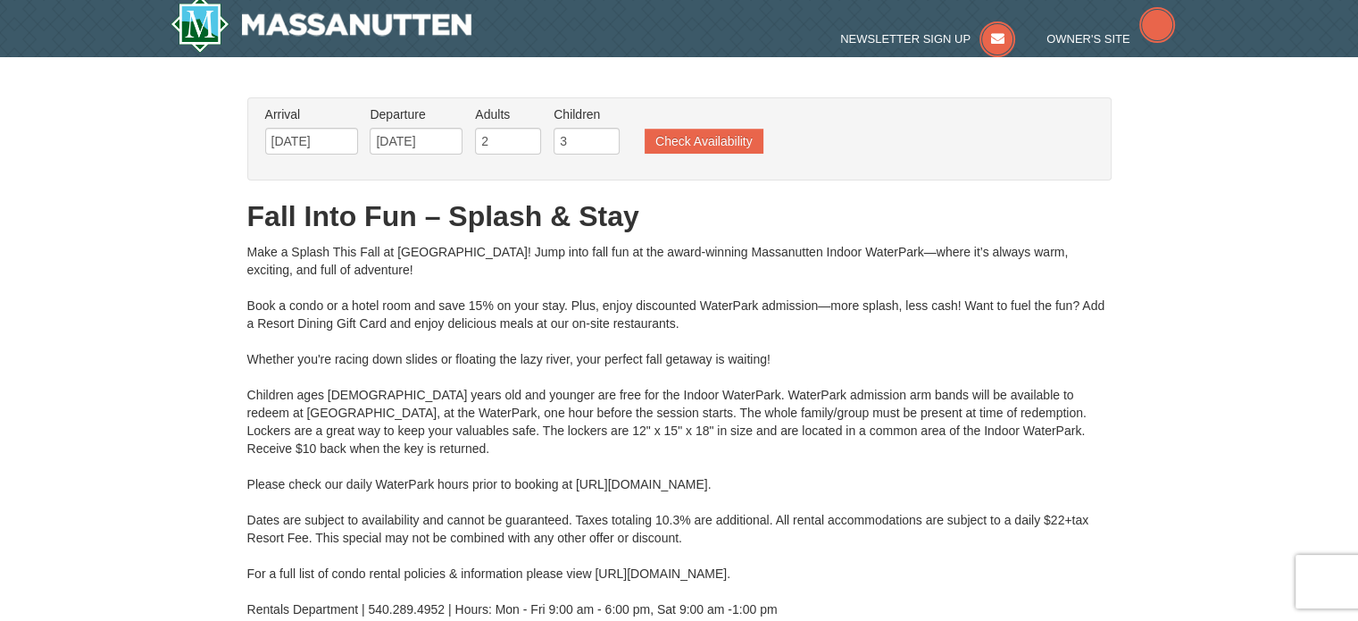 This screenshot has height=621, width=1358. Describe the element at coordinates (1111, 38) in the screenshot. I see `a: Owner's Site` at that location.